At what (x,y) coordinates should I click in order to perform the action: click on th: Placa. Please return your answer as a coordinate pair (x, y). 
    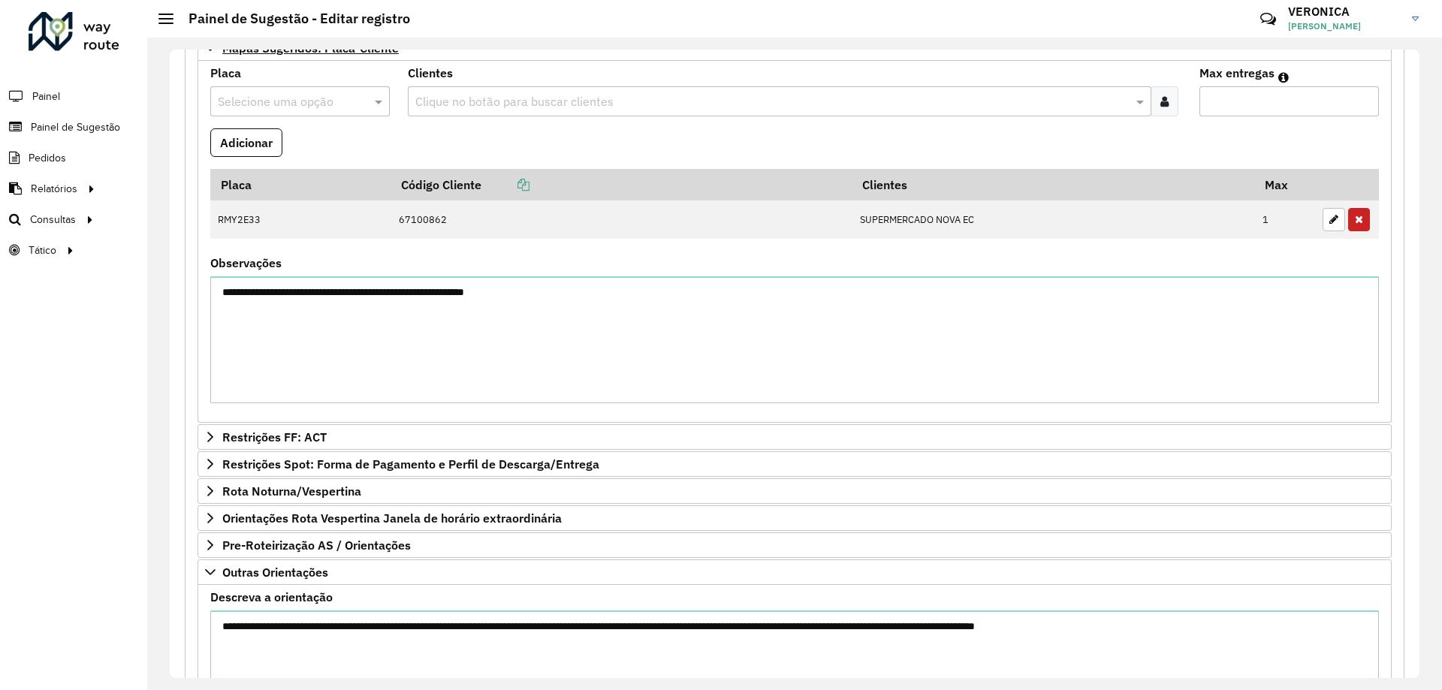
    Looking at the image, I should click on (300, 185).